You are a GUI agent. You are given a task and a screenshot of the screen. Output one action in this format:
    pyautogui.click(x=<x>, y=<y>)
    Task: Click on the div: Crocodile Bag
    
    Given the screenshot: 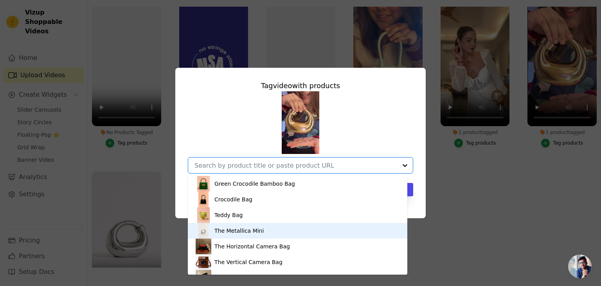 What is the action you would take?
    pyautogui.click(x=233, y=199)
    